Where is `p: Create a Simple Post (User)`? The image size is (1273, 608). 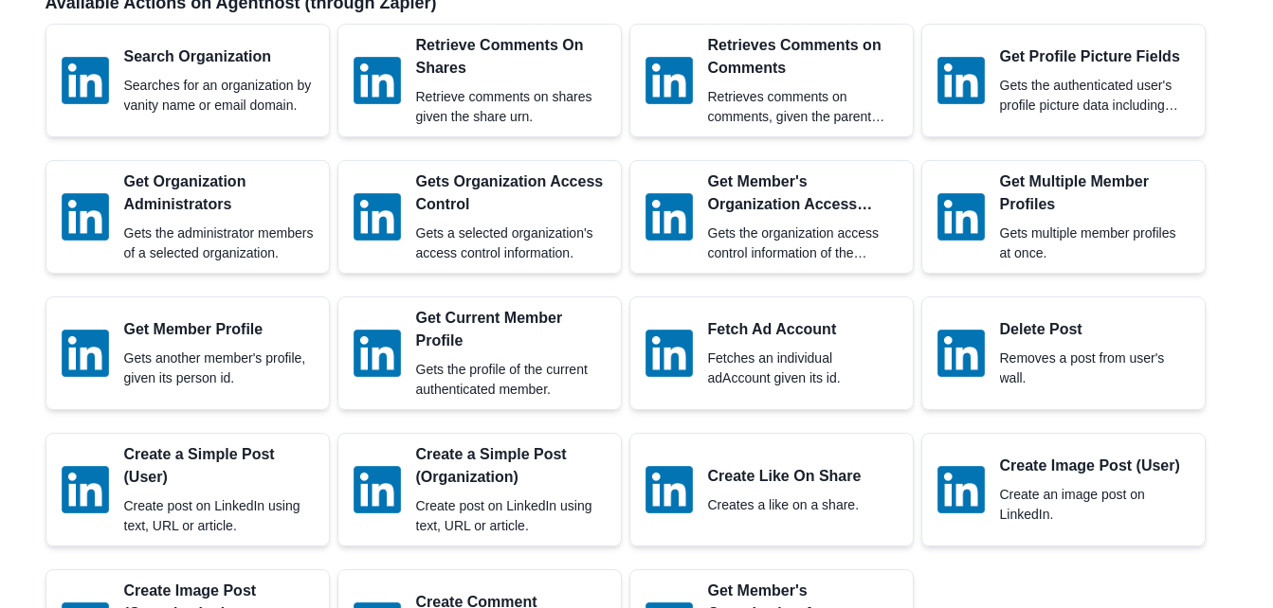 p: Create a Simple Post (User) is located at coordinates (219, 466).